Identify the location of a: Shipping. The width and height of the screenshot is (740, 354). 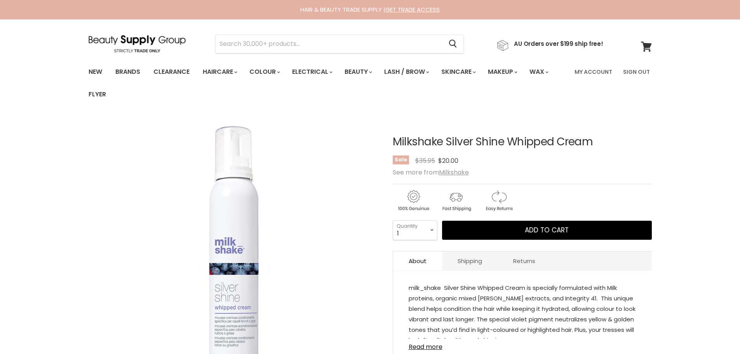
(470, 261).